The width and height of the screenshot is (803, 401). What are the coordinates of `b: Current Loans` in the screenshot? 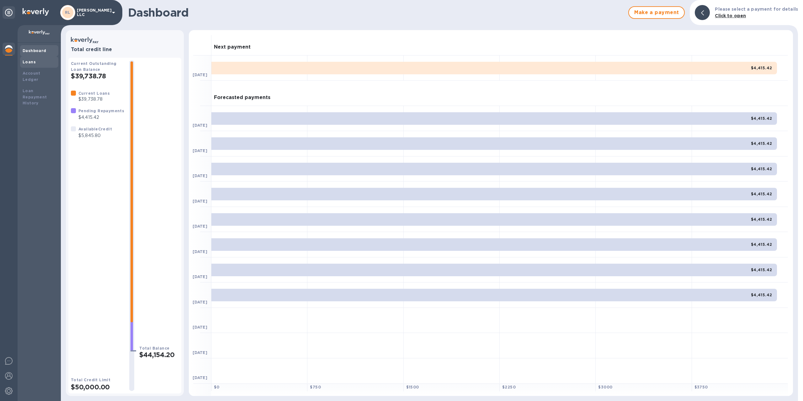 It's located at (94, 93).